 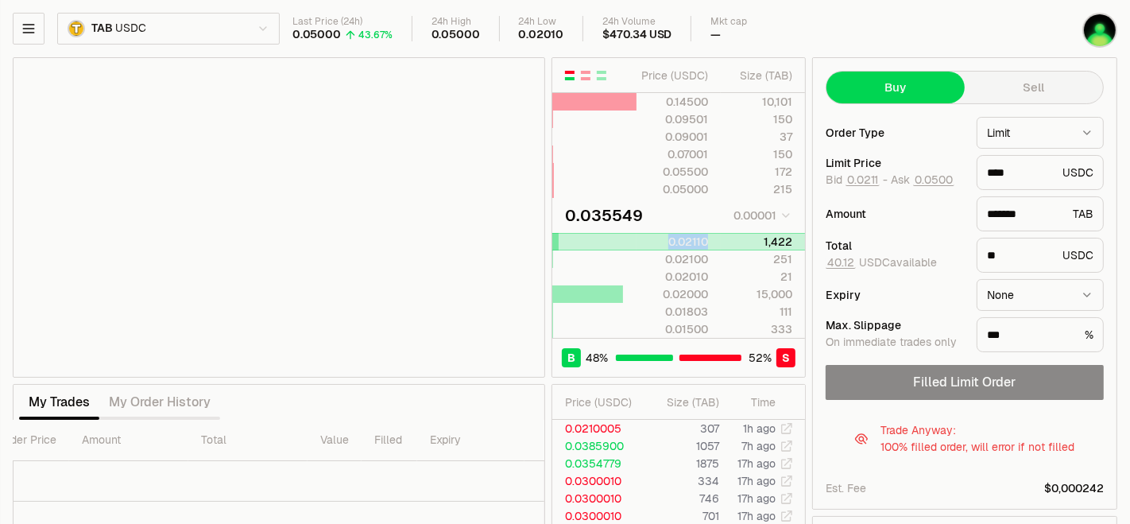 I want to click on span: B, so click(x=571, y=358).